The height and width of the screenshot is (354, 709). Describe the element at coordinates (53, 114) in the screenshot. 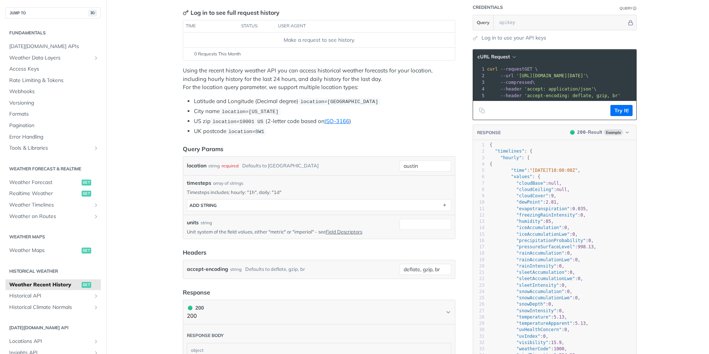

I see `a: Formats` at that location.